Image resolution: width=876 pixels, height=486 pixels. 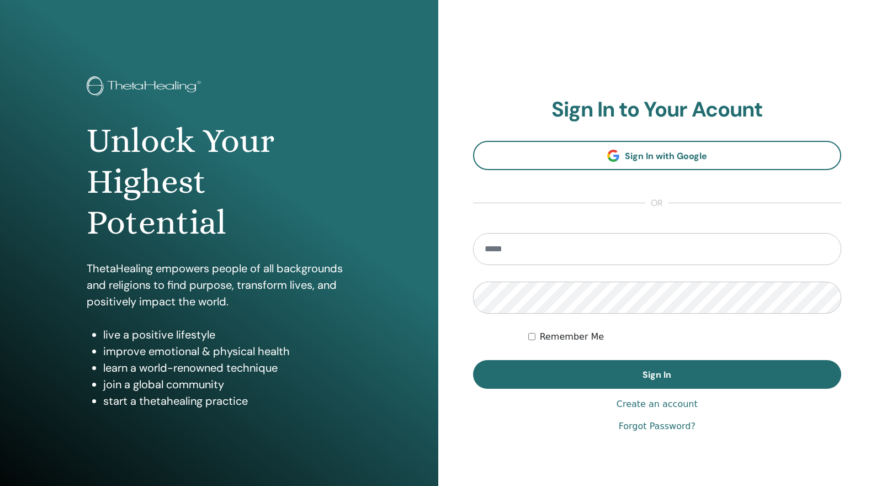 I want to click on li: join a global community, so click(x=227, y=384).